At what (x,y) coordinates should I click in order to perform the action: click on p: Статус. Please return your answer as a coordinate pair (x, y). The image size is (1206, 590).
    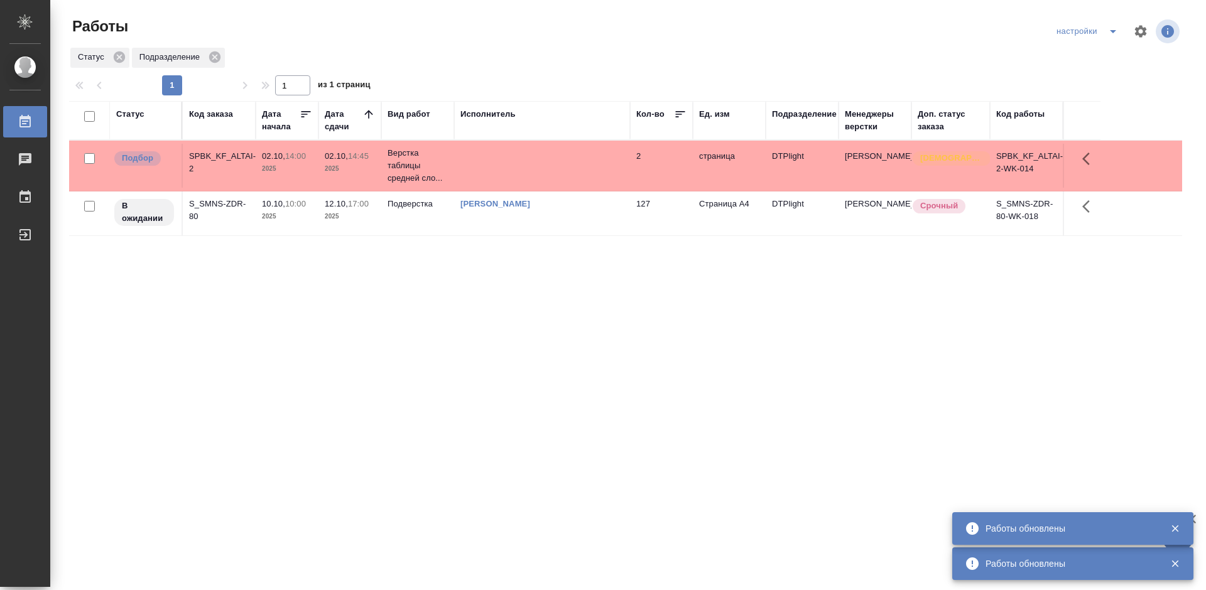
    Looking at the image, I should click on (93, 57).